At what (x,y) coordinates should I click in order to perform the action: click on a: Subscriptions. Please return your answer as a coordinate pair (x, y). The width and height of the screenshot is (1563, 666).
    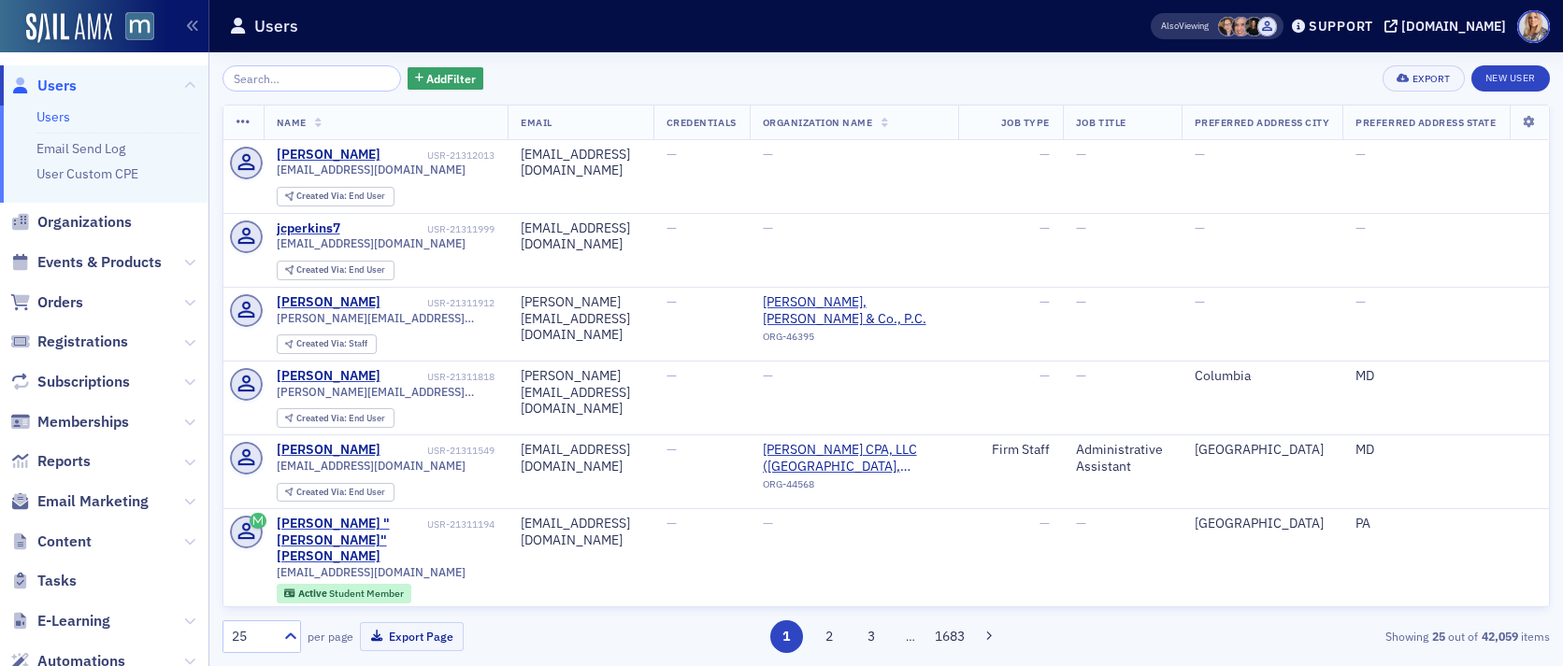
    Looking at the image, I should click on (70, 382).